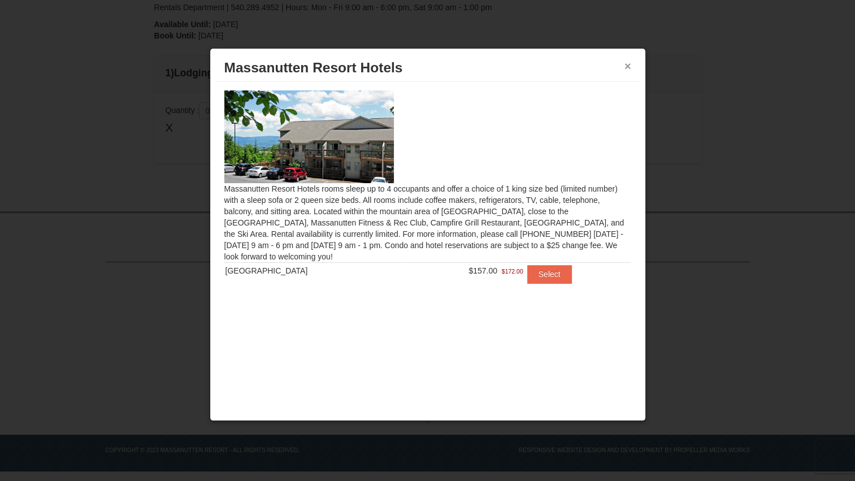  I want to click on span: $157.00, so click(483, 271).